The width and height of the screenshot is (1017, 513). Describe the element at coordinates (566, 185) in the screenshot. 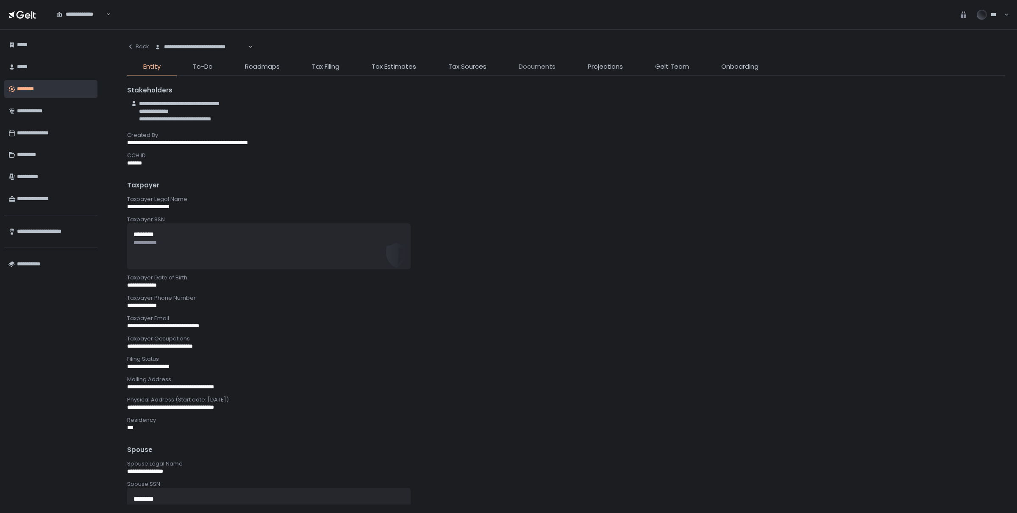

I see `div: Taxpayer` at that location.